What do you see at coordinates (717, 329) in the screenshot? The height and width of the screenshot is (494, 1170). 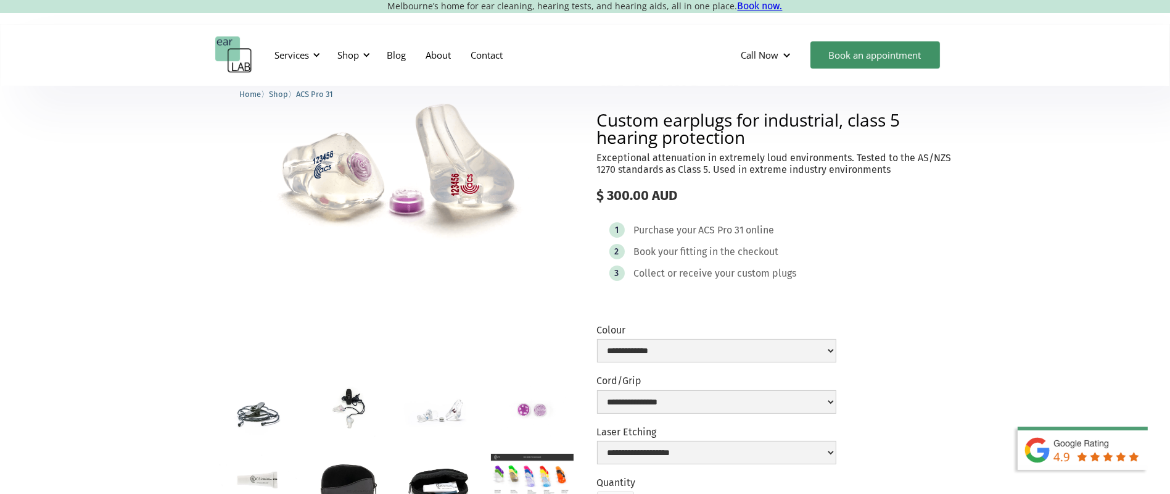 I see `label: Colour` at bounding box center [717, 329].